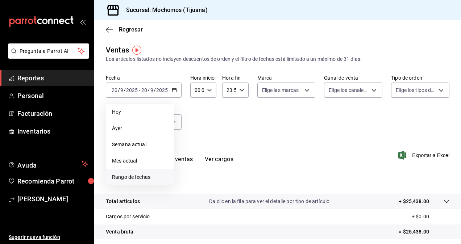  What do you see at coordinates (348, 90) in the screenshot?
I see `span: Elige los canales de venta` at bounding box center [348, 90].